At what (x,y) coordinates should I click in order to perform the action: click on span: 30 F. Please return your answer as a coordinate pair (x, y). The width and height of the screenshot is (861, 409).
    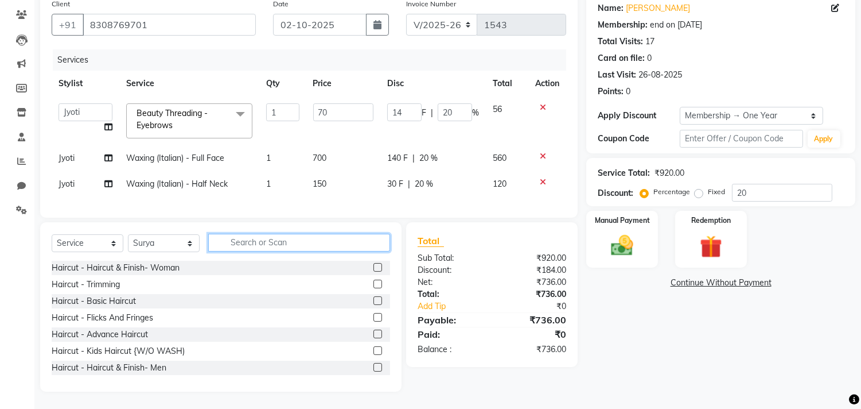
    Looking at the image, I should click on (395, 184).